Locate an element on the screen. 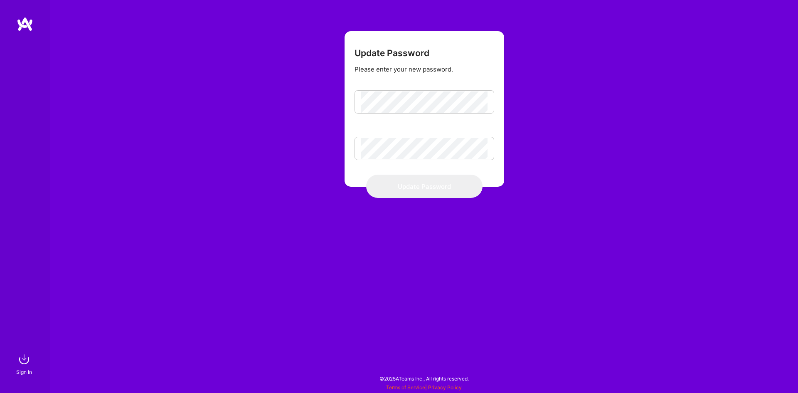 This screenshot has height=393, width=798. h3: Update Password is located at coordinates (392, 53).